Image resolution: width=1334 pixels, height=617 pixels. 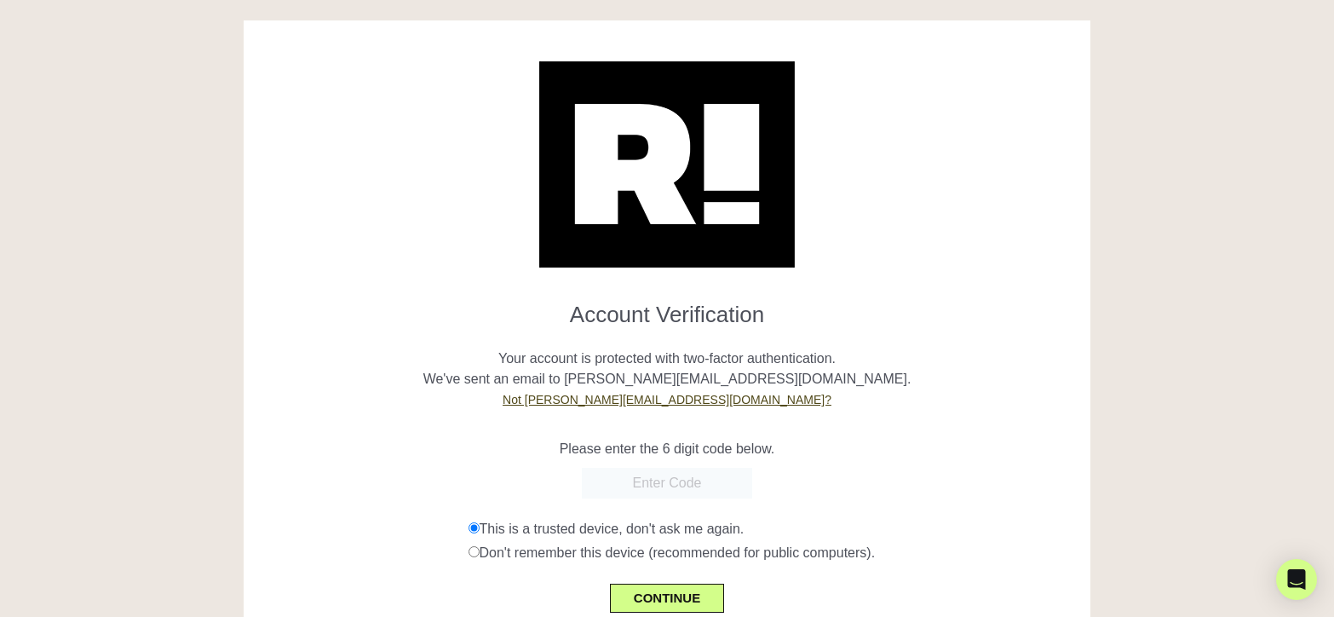 I want to click on div: This is a trusted device, don't ask me again., so click(x=774, y=529).